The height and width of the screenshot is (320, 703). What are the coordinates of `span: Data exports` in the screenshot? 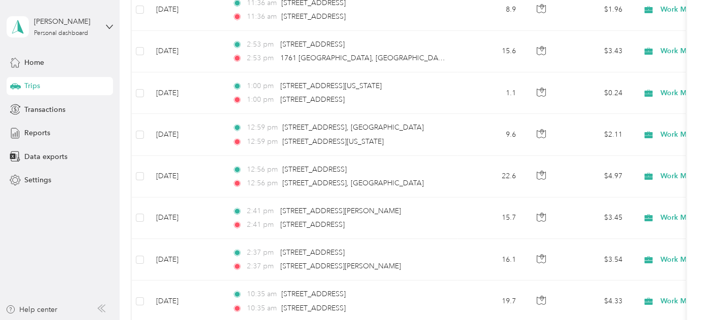 It's located at (46, 157).